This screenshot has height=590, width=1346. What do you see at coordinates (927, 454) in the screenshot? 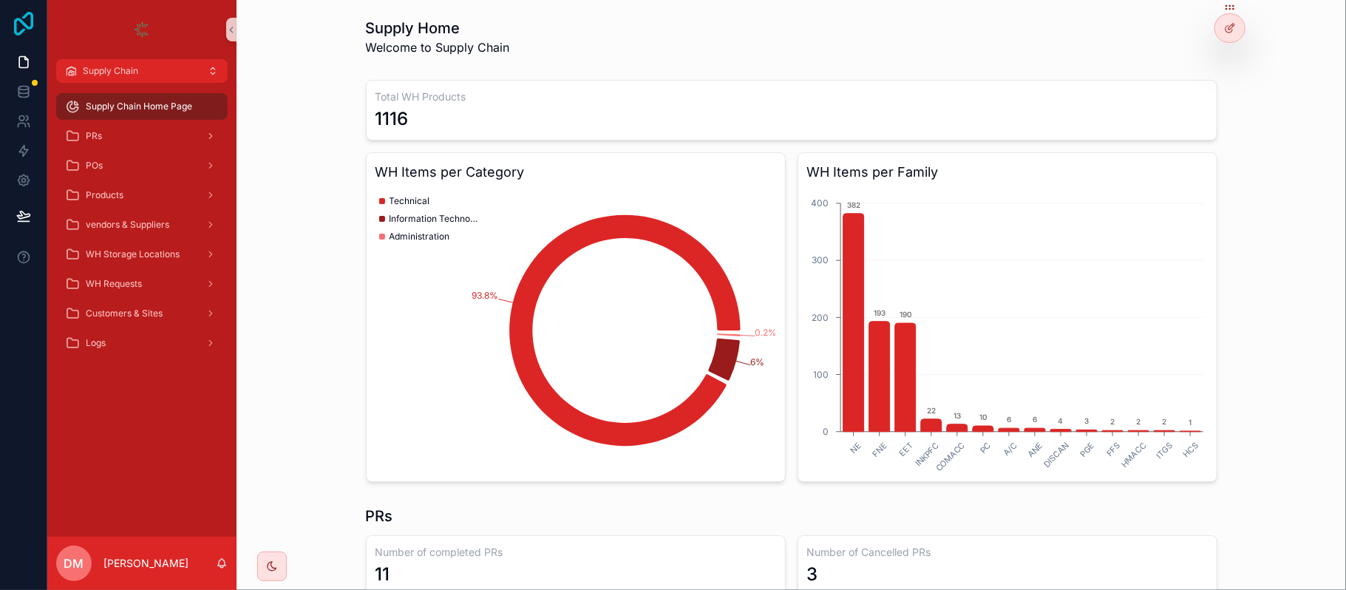
I see `text: INKPFC` at bounding box center [927, 454].